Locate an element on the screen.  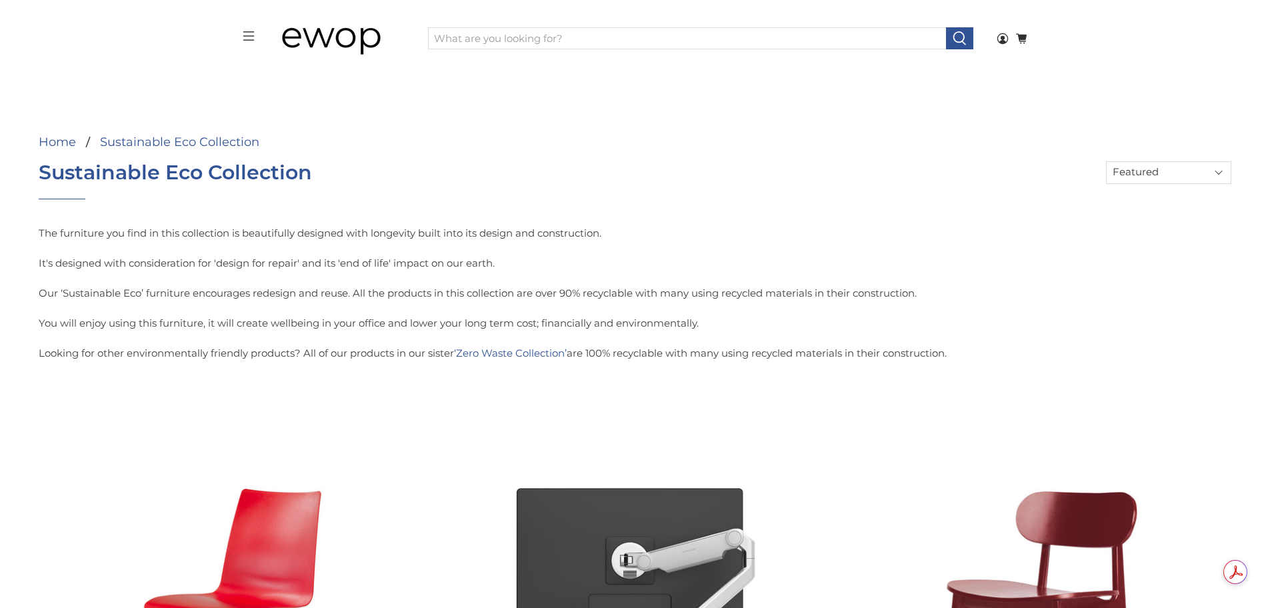
h1: Sustainable Eco Collection is located at coordinates (175, 173).